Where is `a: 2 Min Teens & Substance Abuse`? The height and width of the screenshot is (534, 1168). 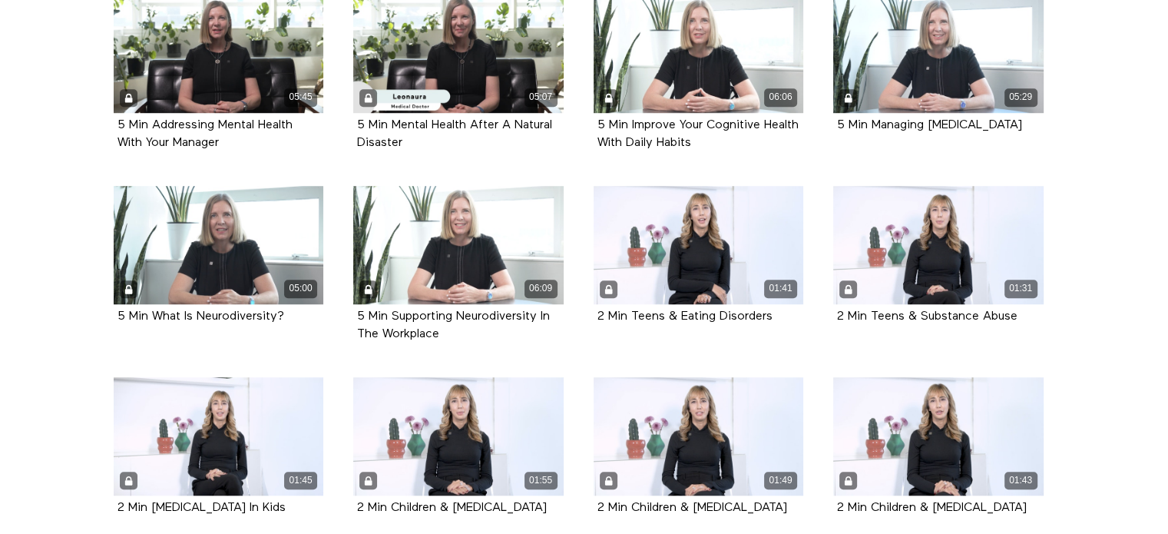 a: 2 Min Teens & Substance Abuse is located at coordinates (927, 316).